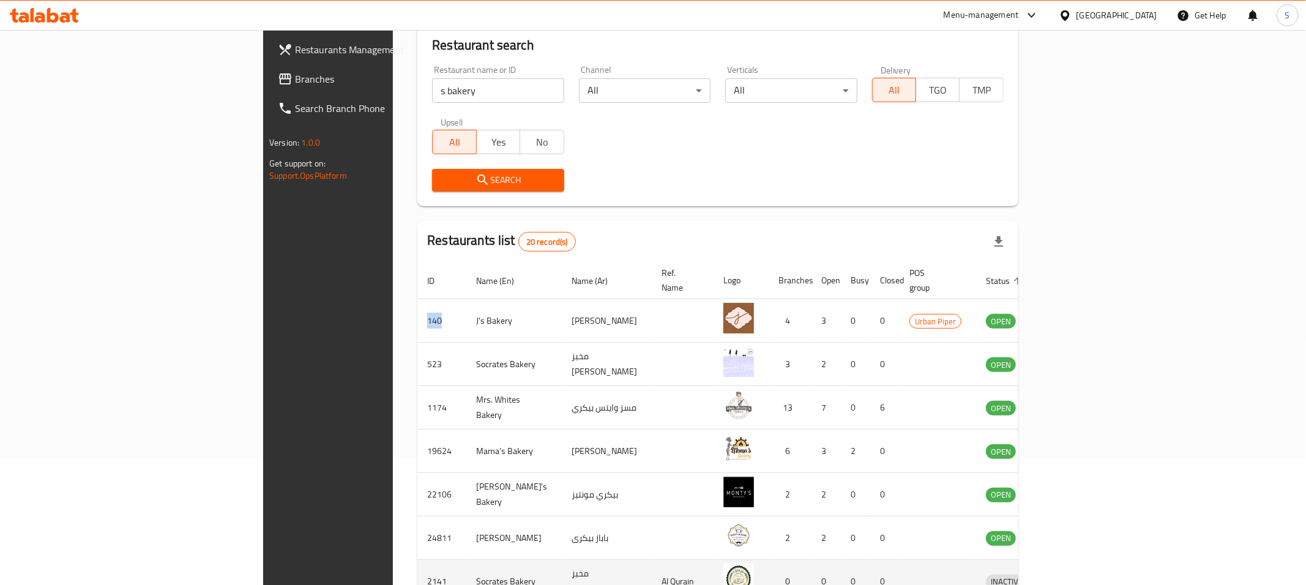 The width and height of the screenshot is (1306, 585). I want to click on a: Search Branch Phone, so click(375, 108).